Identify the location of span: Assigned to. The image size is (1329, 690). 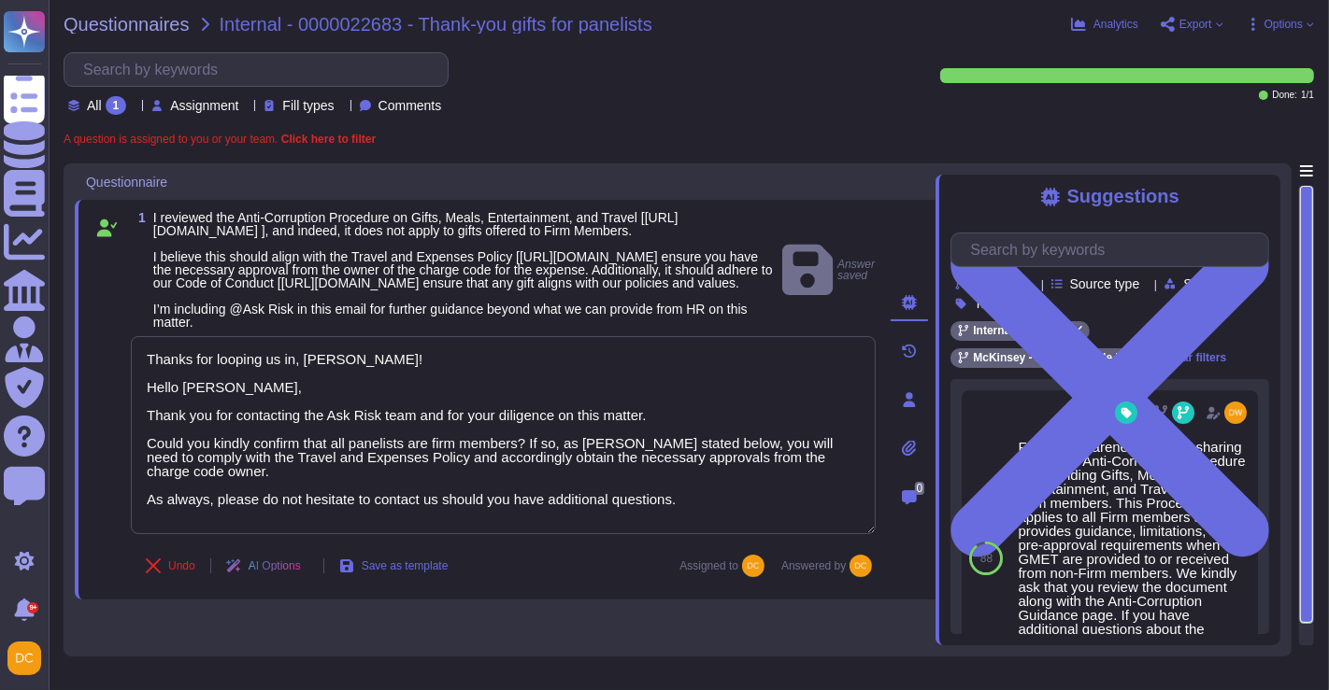
(726, 566).